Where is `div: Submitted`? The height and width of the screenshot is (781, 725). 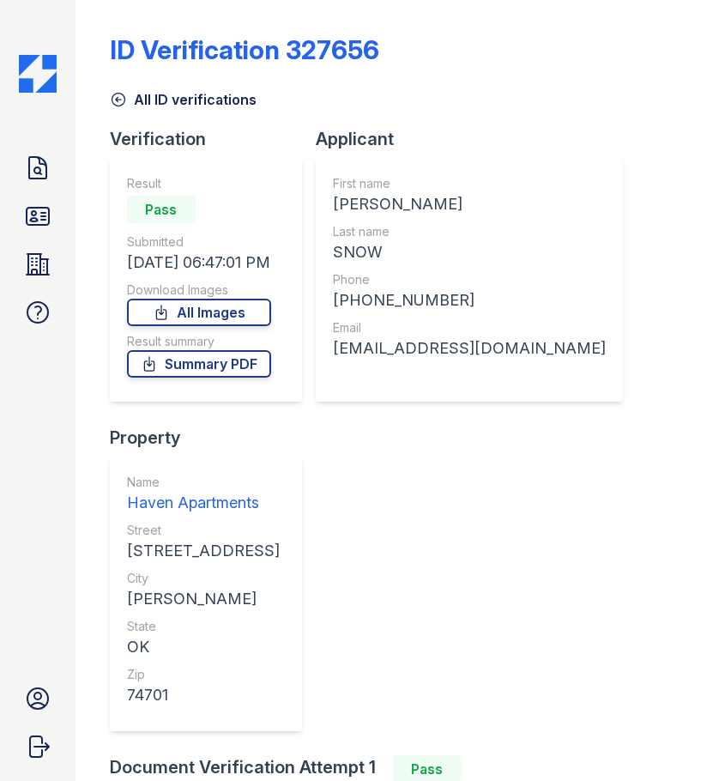 div: Submitted is located at coordinates (199, 242).